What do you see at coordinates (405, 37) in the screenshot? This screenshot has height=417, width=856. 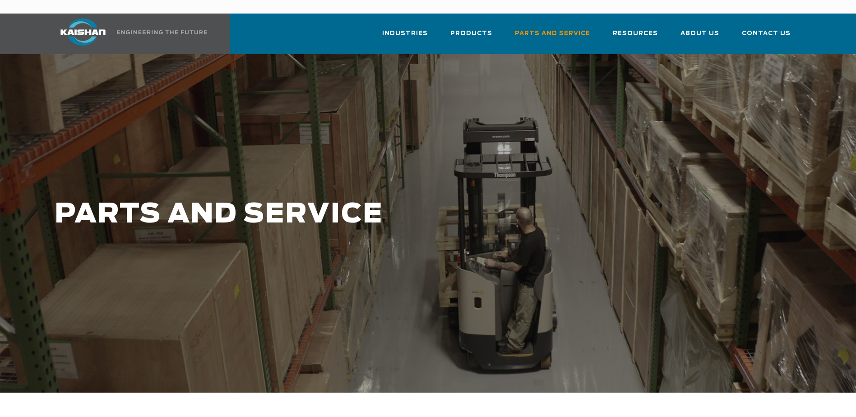 I see `a: Industries` at bounding box center [405, 37].